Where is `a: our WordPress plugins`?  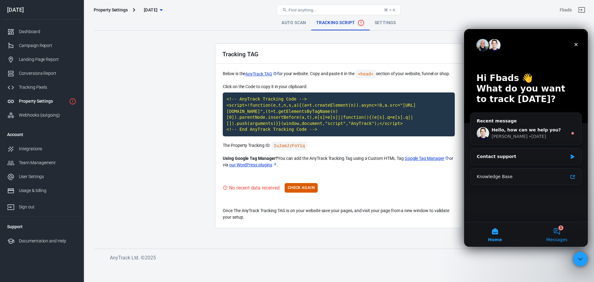 a: our WordPress plugins is located at coordinates (253, 165).